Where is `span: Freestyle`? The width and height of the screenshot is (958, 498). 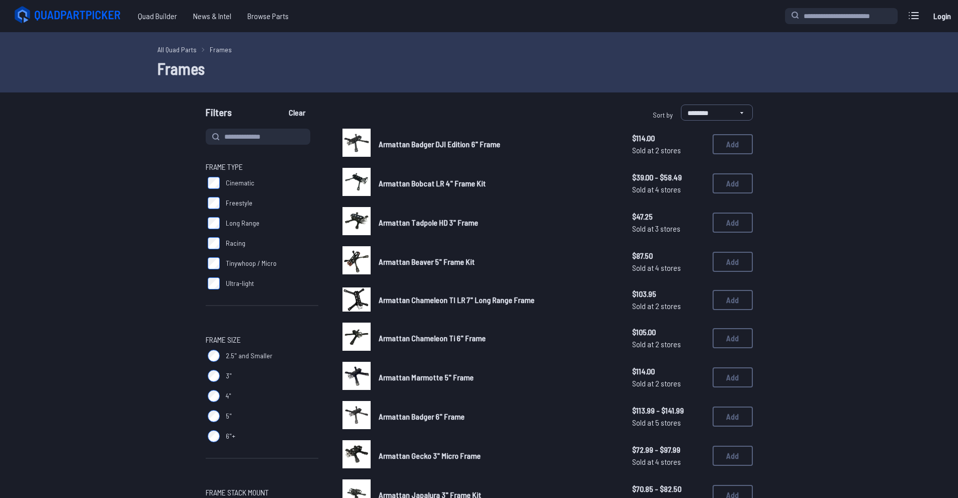 span: Freestyle is located at coordinates (239, 203).